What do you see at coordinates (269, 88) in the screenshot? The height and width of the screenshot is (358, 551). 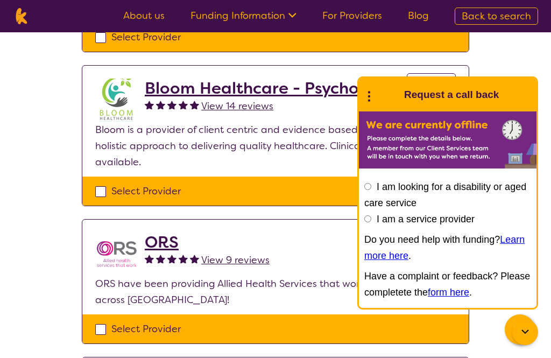 I see `a: Bloom Healthcare - Psychology` at bounding box center [269, 88].